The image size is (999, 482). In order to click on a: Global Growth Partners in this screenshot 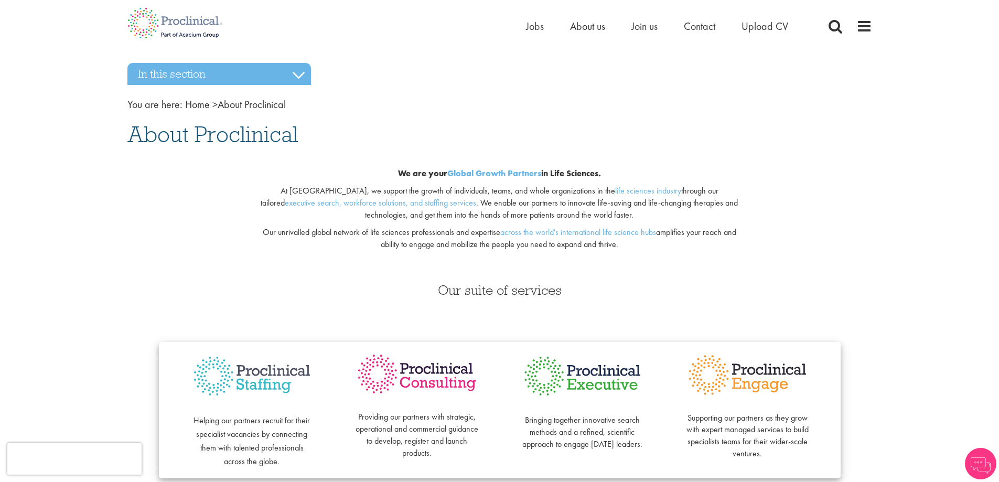, I will do `click(494, 173)`.